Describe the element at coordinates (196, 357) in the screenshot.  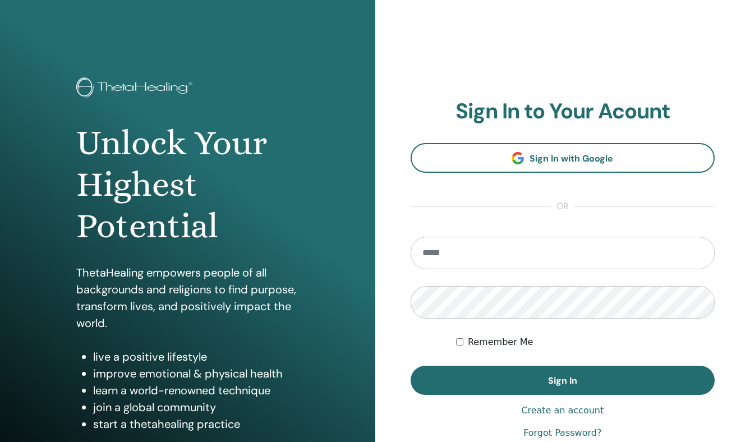
I see `li: live a positive lifestyle` at that location.